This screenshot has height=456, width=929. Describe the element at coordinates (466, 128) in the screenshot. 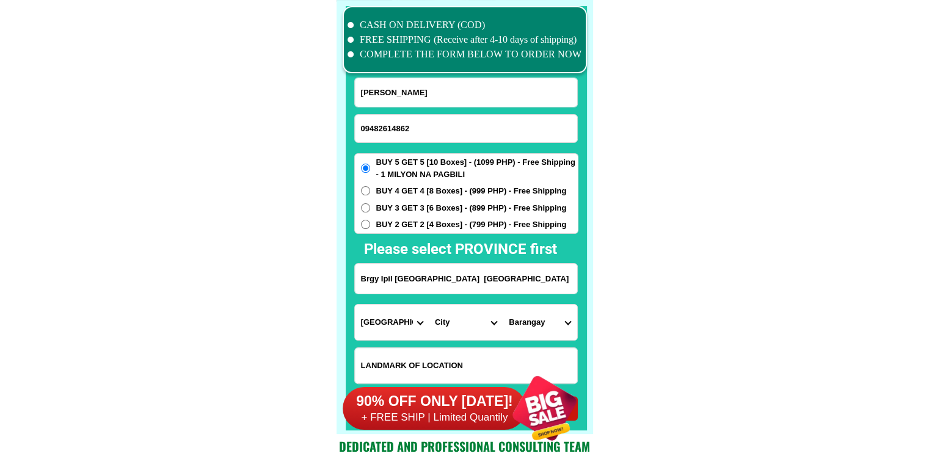

I see `input: Input phone_number` at that location.